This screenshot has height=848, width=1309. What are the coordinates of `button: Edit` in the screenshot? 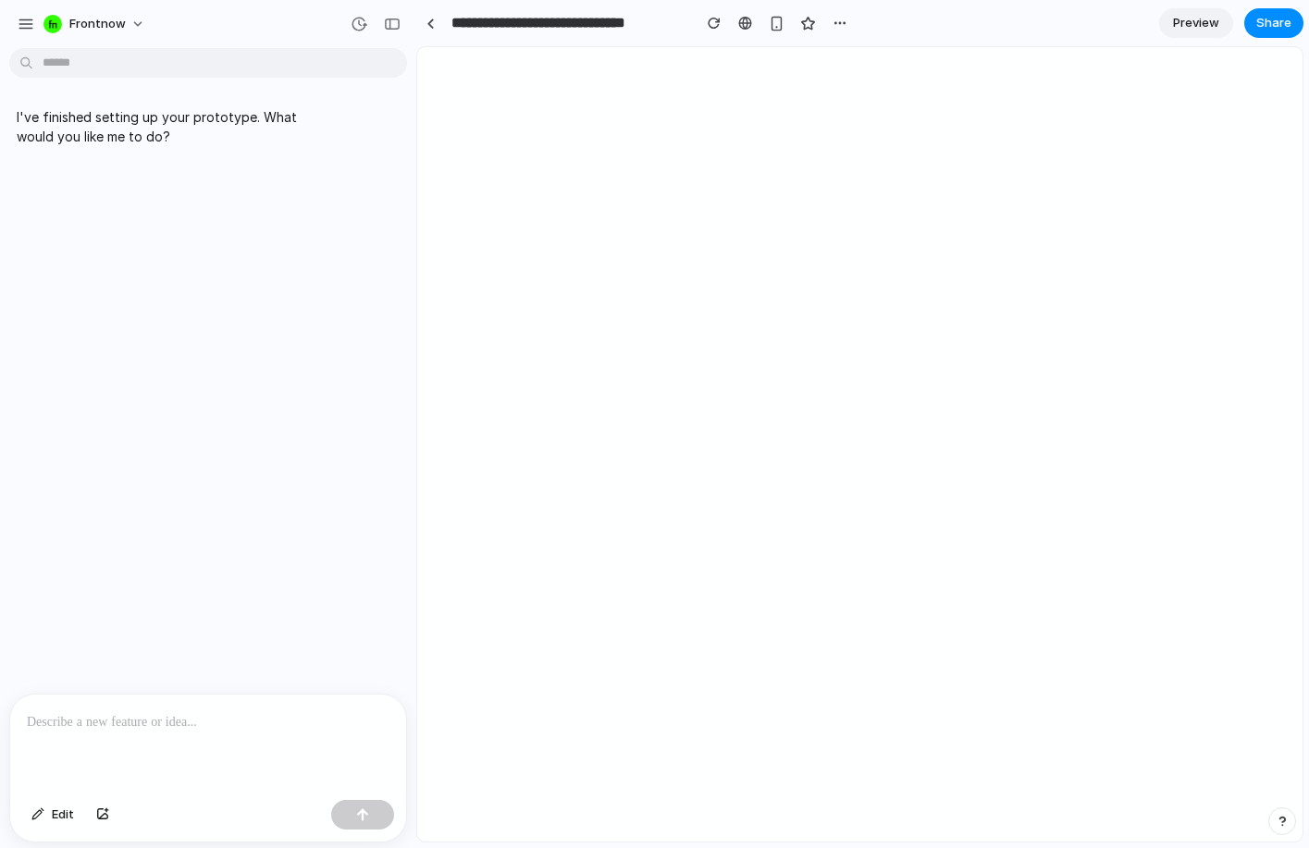 It's located at (53, 815).